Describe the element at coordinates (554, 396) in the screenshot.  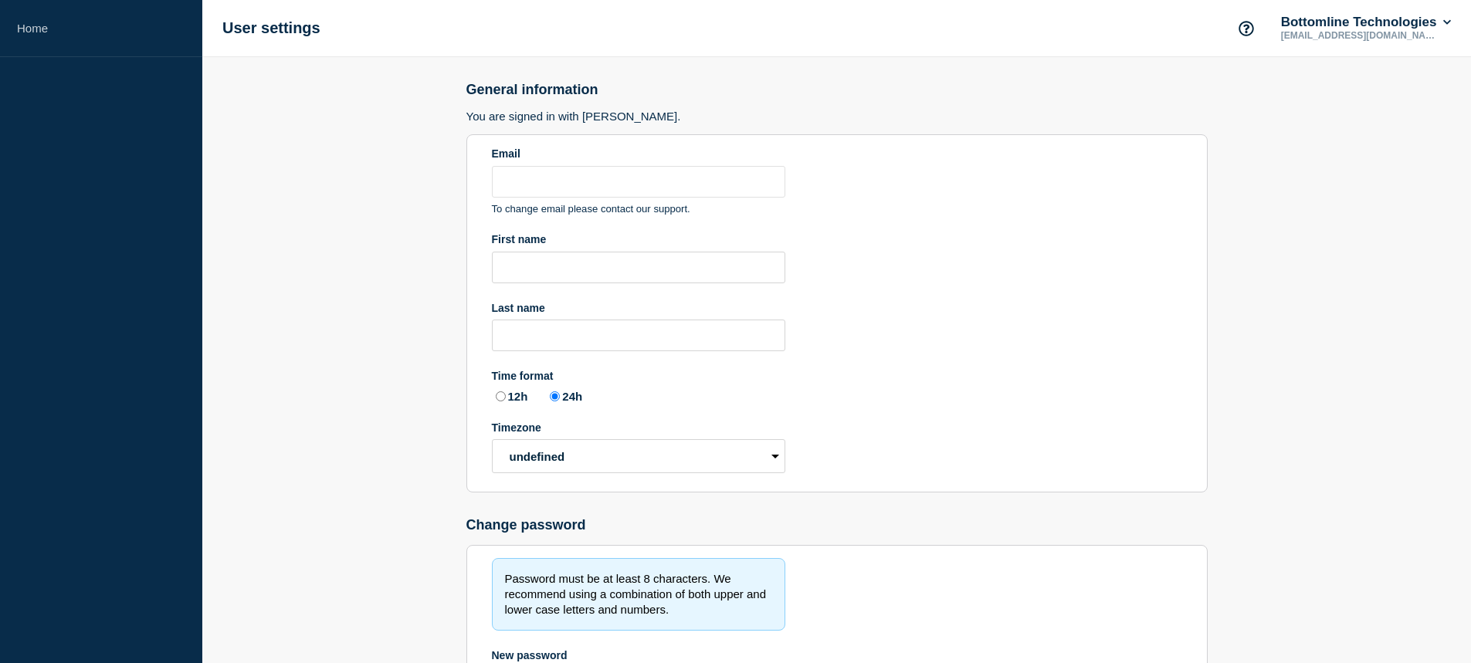
I see `input: 24h` at that location.